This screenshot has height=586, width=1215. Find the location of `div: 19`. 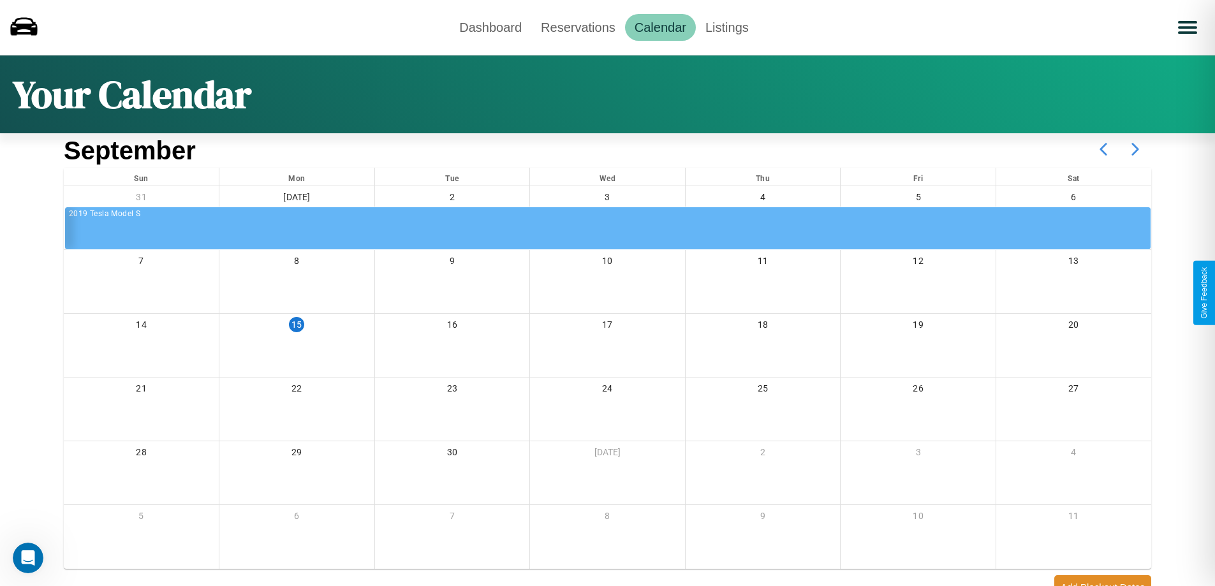

div: 19 is located at coordinates (918, 326).